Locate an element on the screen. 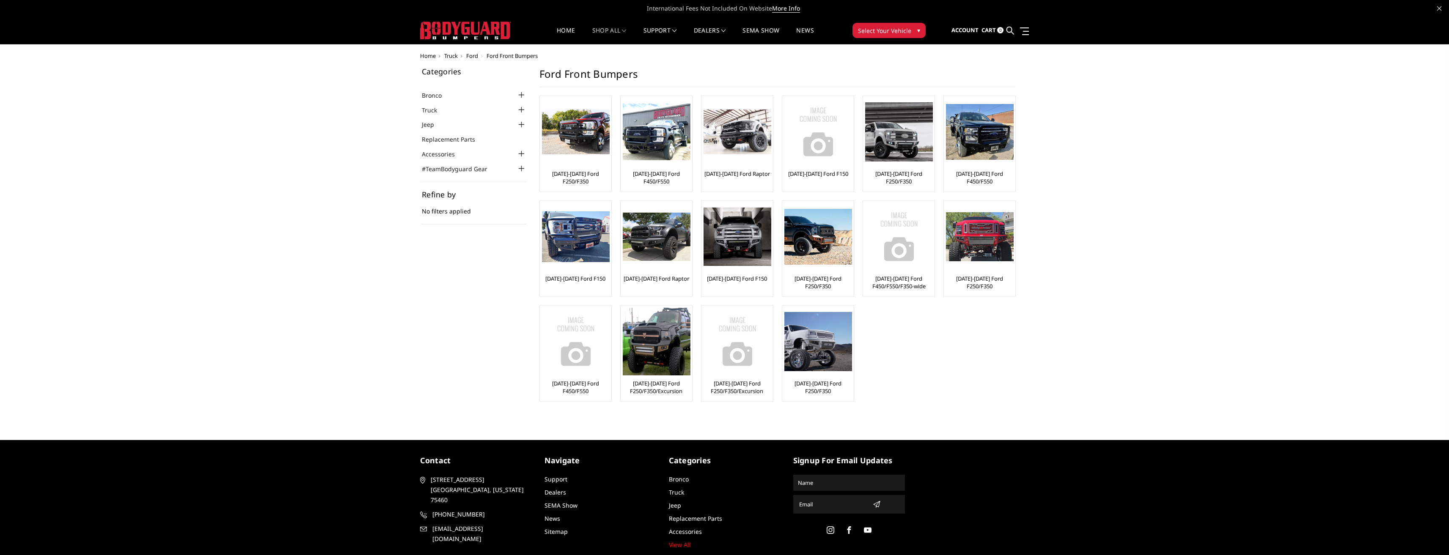 This screenshot has width=1449, height=555. a: View All is located at coordinates (680, 545).